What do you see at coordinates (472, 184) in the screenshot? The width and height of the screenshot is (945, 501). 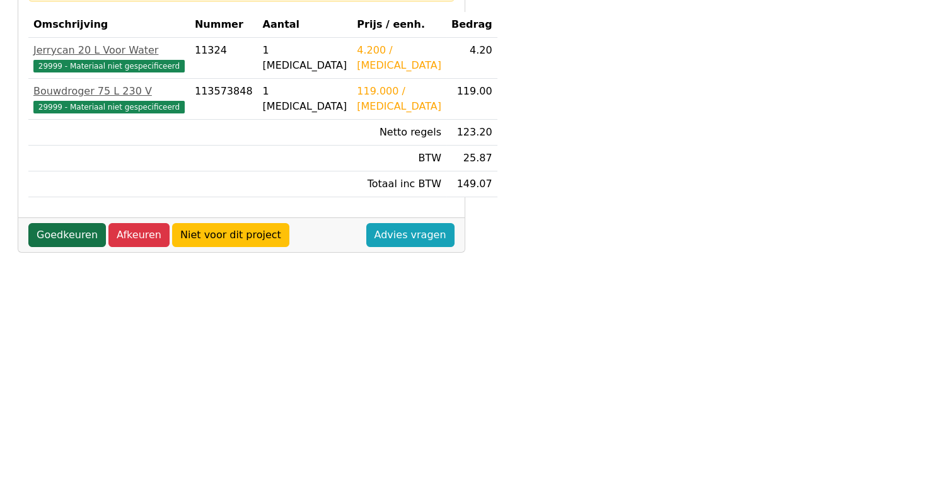 I see `td: 149.07` at bounding box center [472, 184].